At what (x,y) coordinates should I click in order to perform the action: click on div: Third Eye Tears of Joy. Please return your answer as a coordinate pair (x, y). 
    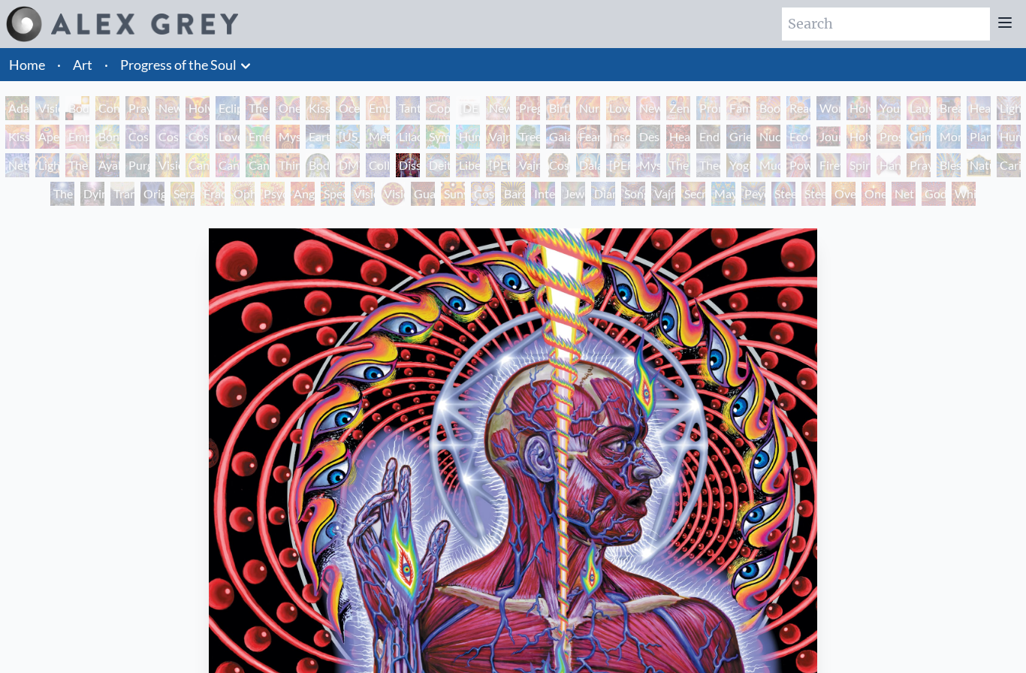
    Looking at the image, I should click on (288, 165).